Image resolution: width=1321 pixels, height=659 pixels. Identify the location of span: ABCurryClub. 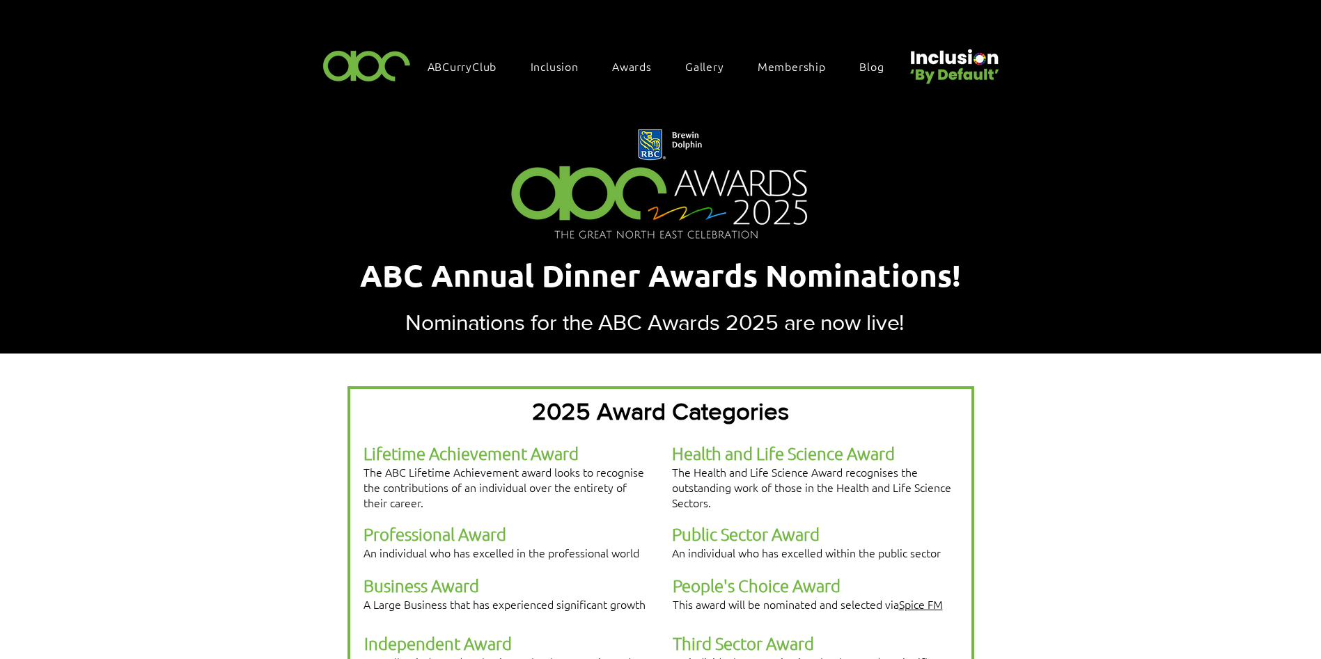
(462, 66).